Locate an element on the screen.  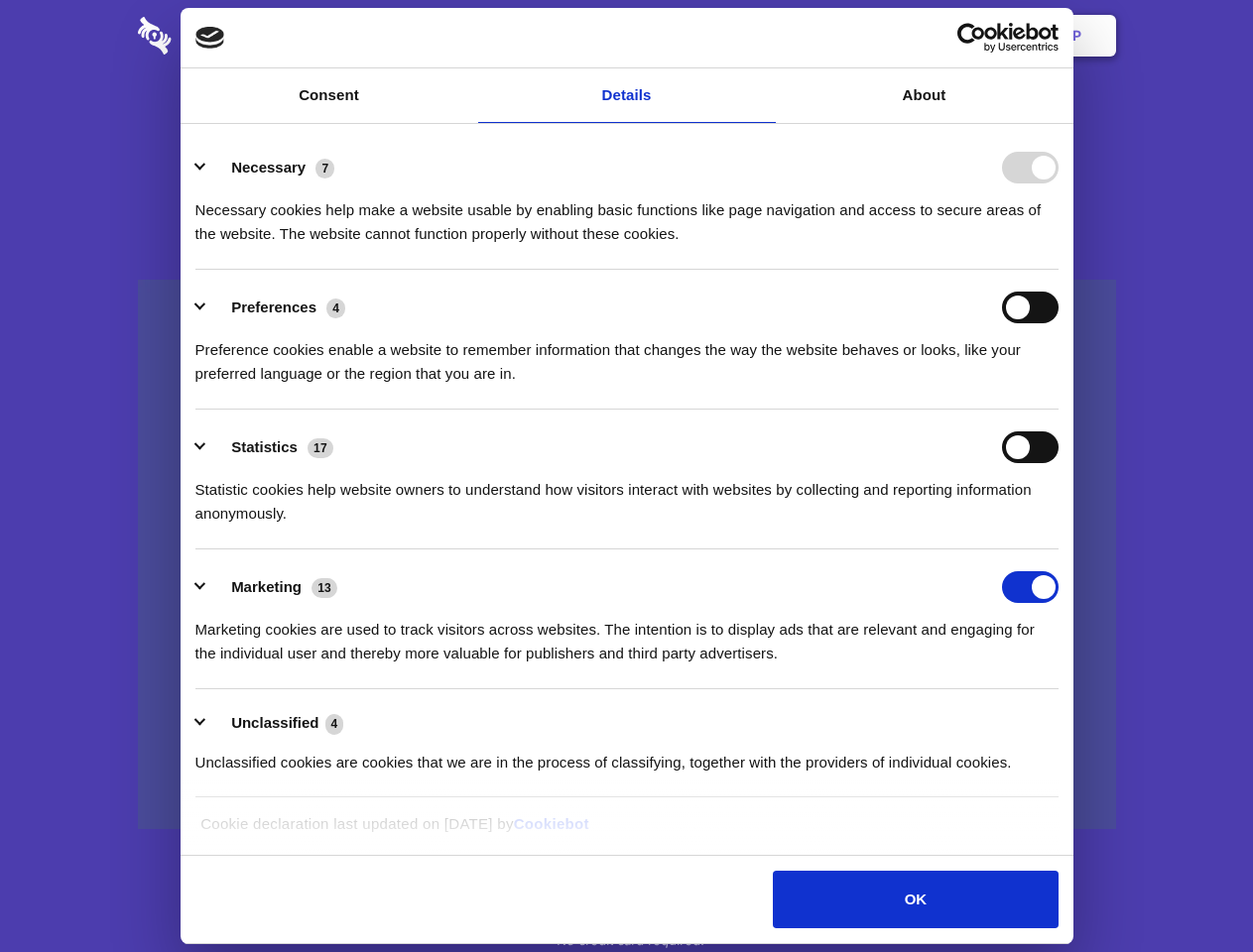
a: Login is located at coordinates (942, 36).